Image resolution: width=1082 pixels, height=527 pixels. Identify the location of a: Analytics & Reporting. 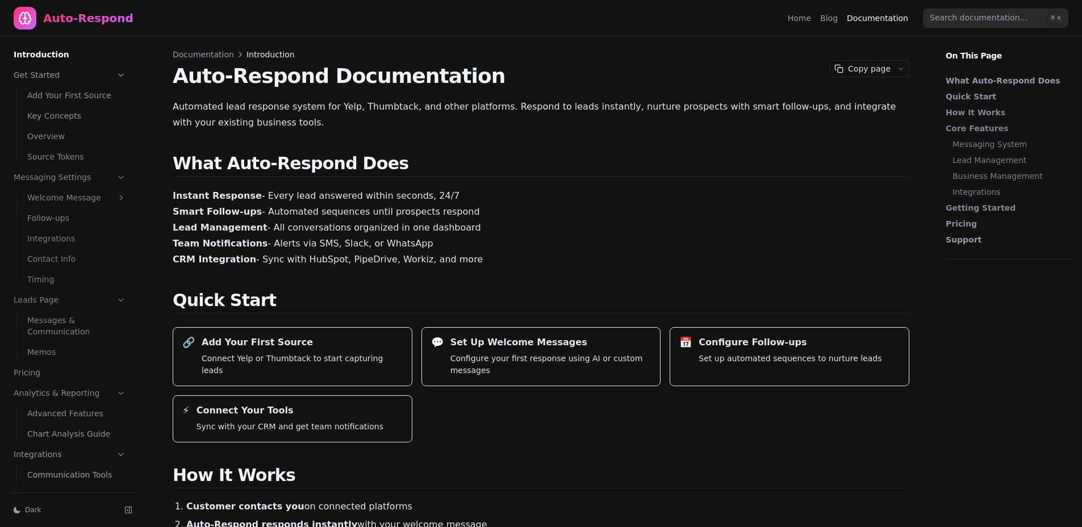
(70, 393).